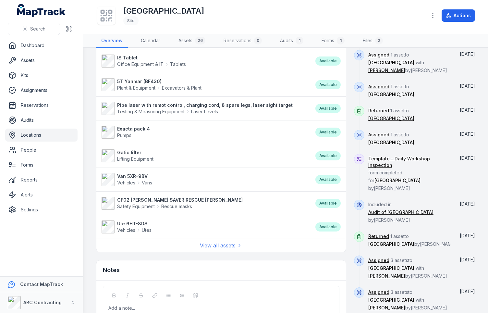 The height and width of the screenshot is (313, 488). Describe the element at coordinates (205, 105) in the screenshot. I see `strong: Pipe laser with remot control, charging cord, 8 spare legs, laser sight target` at that location.